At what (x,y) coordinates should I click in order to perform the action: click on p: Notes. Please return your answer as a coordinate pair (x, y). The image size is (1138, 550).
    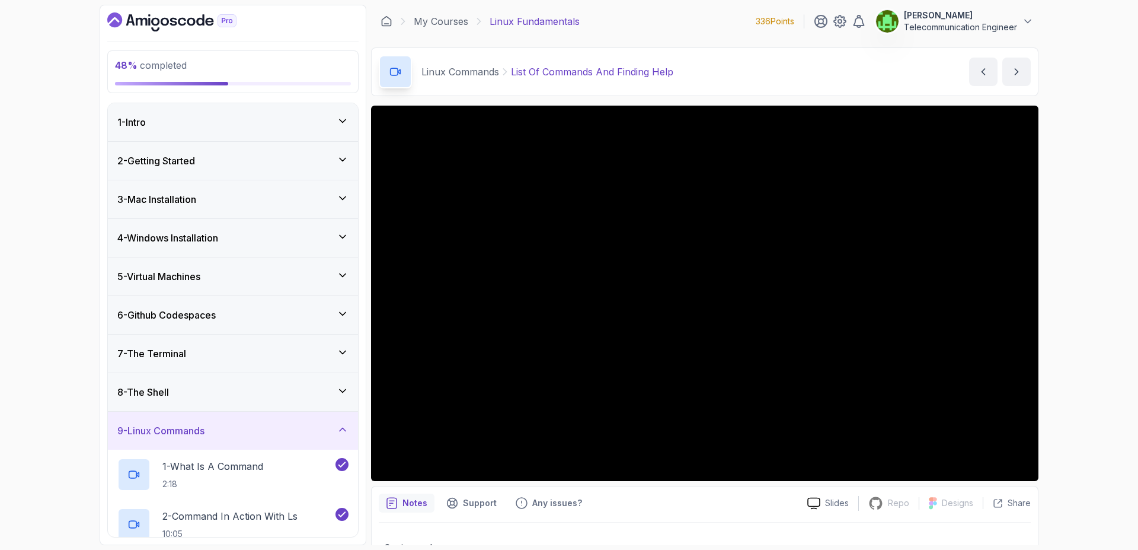
    Looking at the image, I should click on (415, 503).